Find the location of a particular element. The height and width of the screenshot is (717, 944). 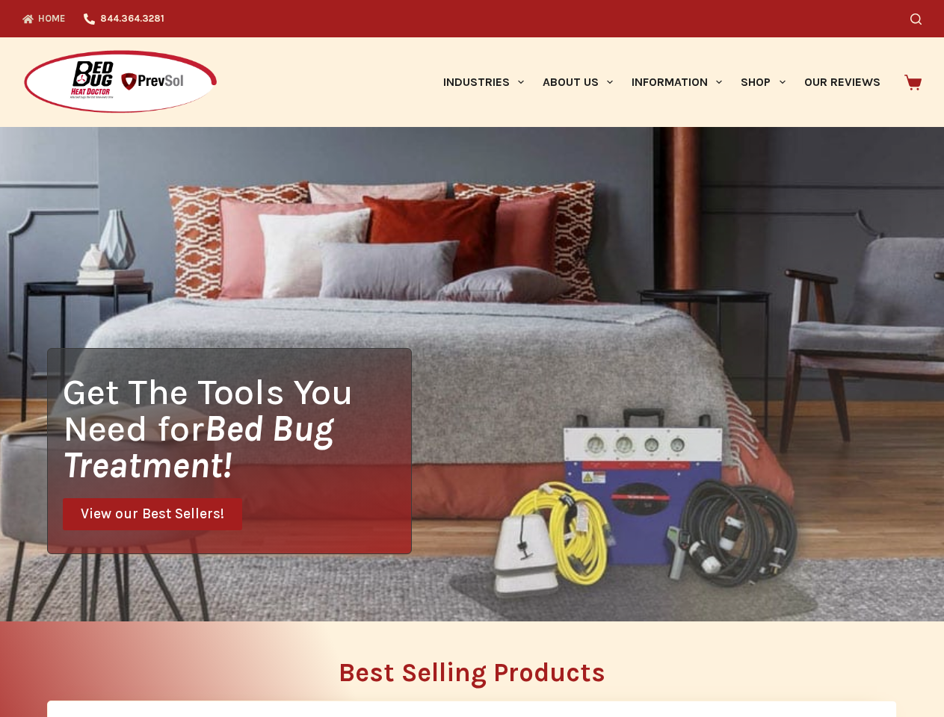

a: Industries is located at coordinates (483, 82).